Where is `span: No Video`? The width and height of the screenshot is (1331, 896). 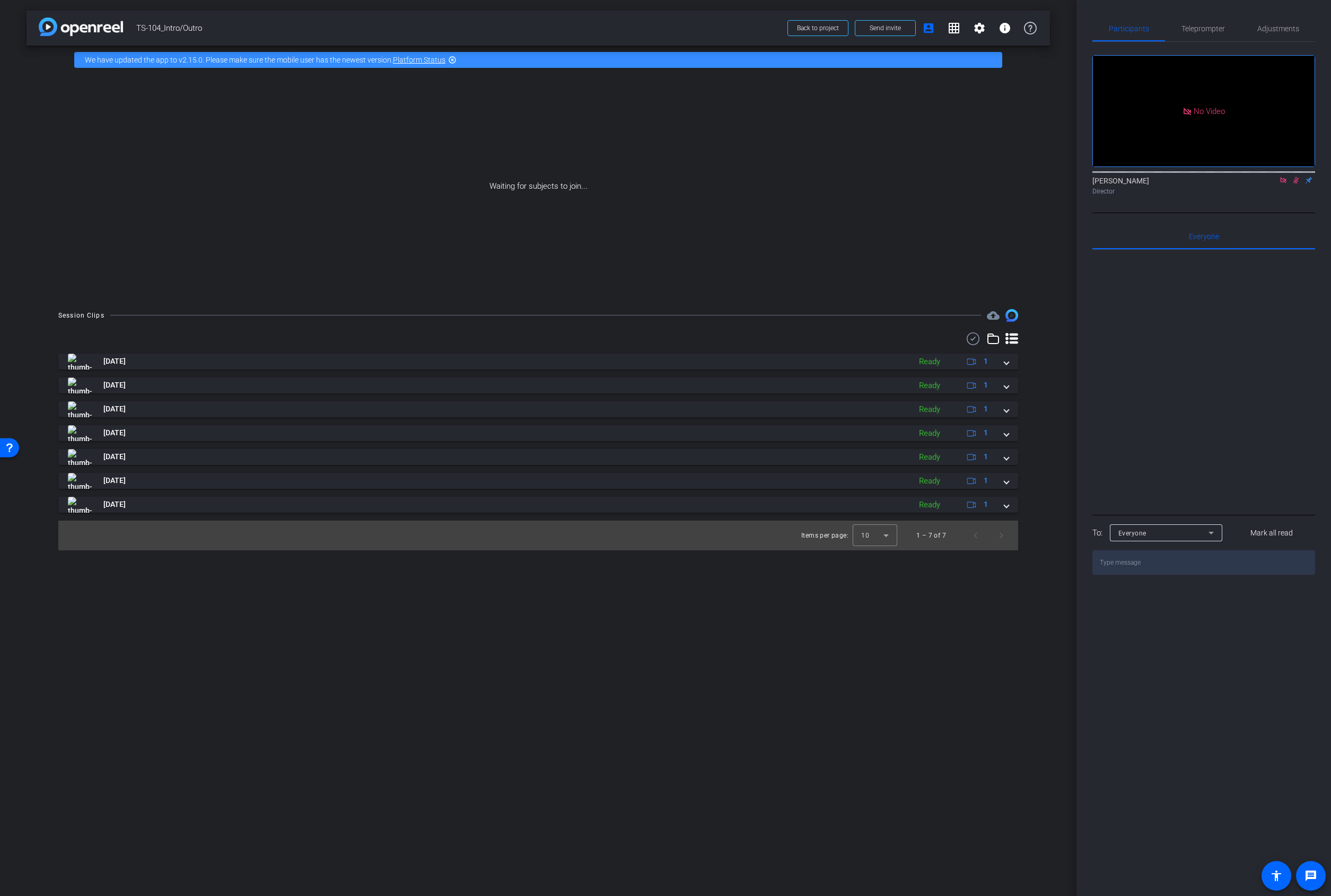 span: No Video is located at coordinates (1209, 111).